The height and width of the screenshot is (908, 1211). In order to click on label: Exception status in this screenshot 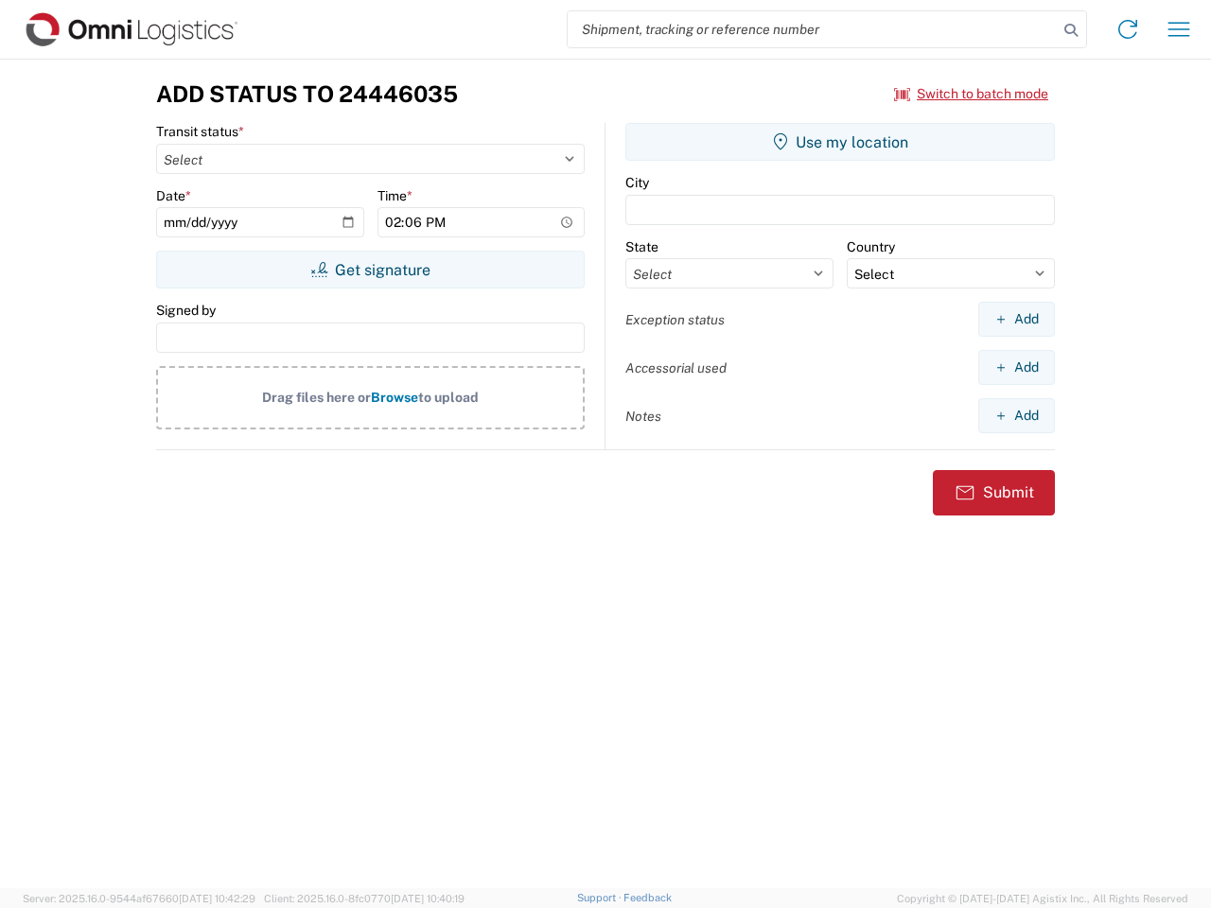, I will do `click(675, 320)`.